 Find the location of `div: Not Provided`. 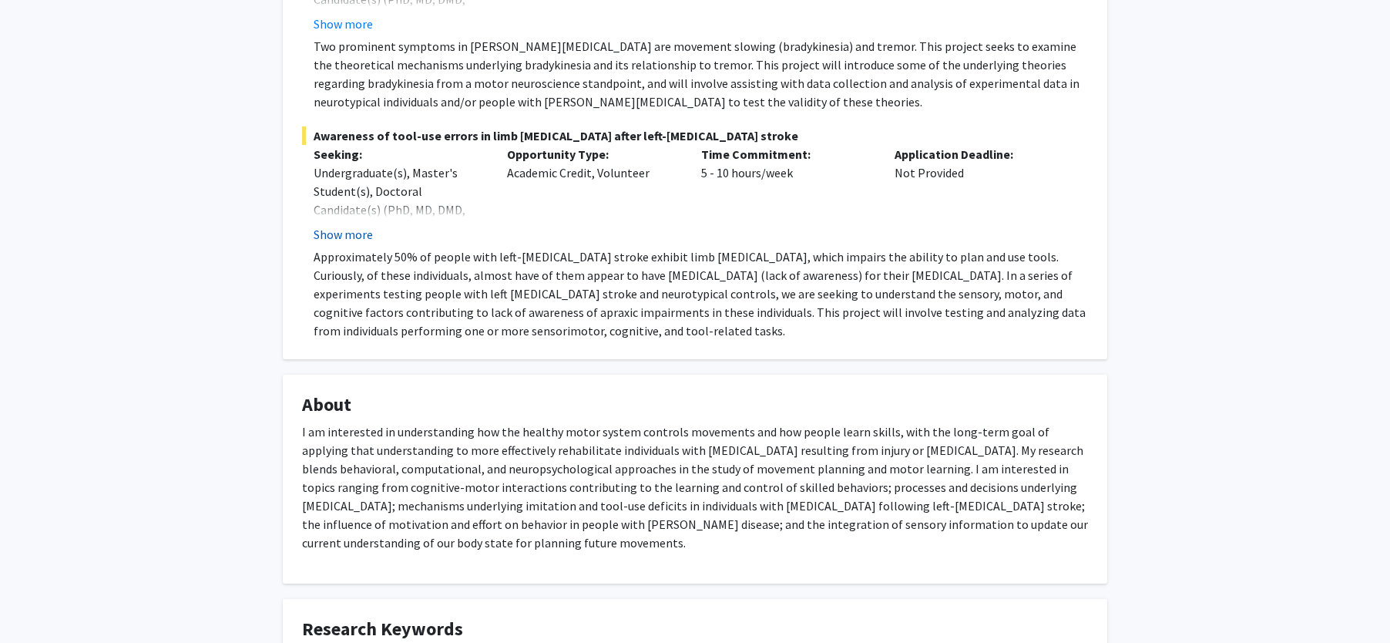

div: Not Provided is located at coordinates (979, 194).